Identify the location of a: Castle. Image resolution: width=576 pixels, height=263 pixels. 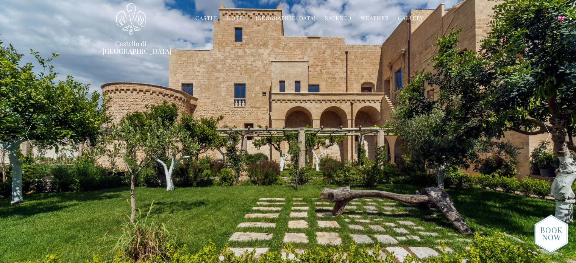
(206, 19).